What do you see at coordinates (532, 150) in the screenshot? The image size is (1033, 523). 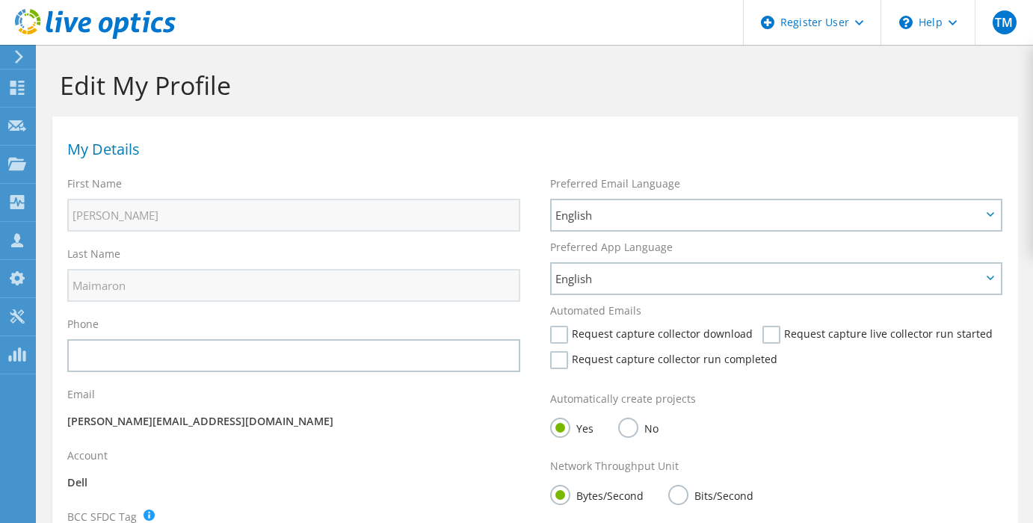 I see `h1: My Details` at bounding box center [532, 150].